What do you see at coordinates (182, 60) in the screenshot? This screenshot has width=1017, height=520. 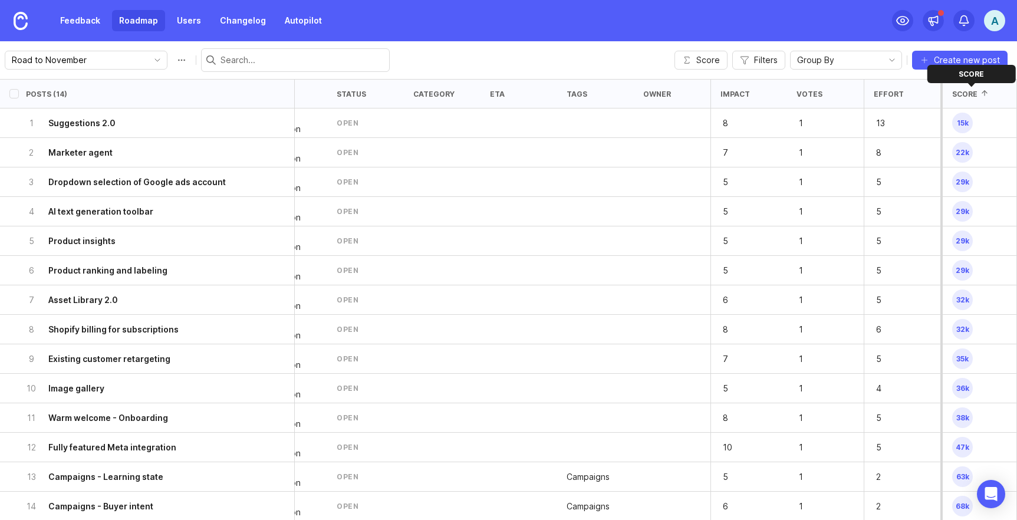 I see `button: Roadmap options` at bounding box center [182, 60].